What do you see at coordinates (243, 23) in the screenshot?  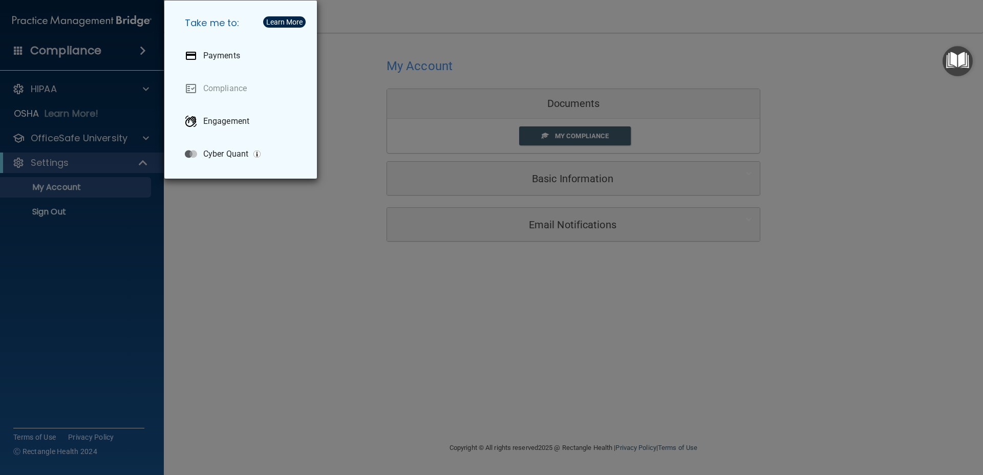 I see `h5: Take me to:` at bounding box center [243, 23].